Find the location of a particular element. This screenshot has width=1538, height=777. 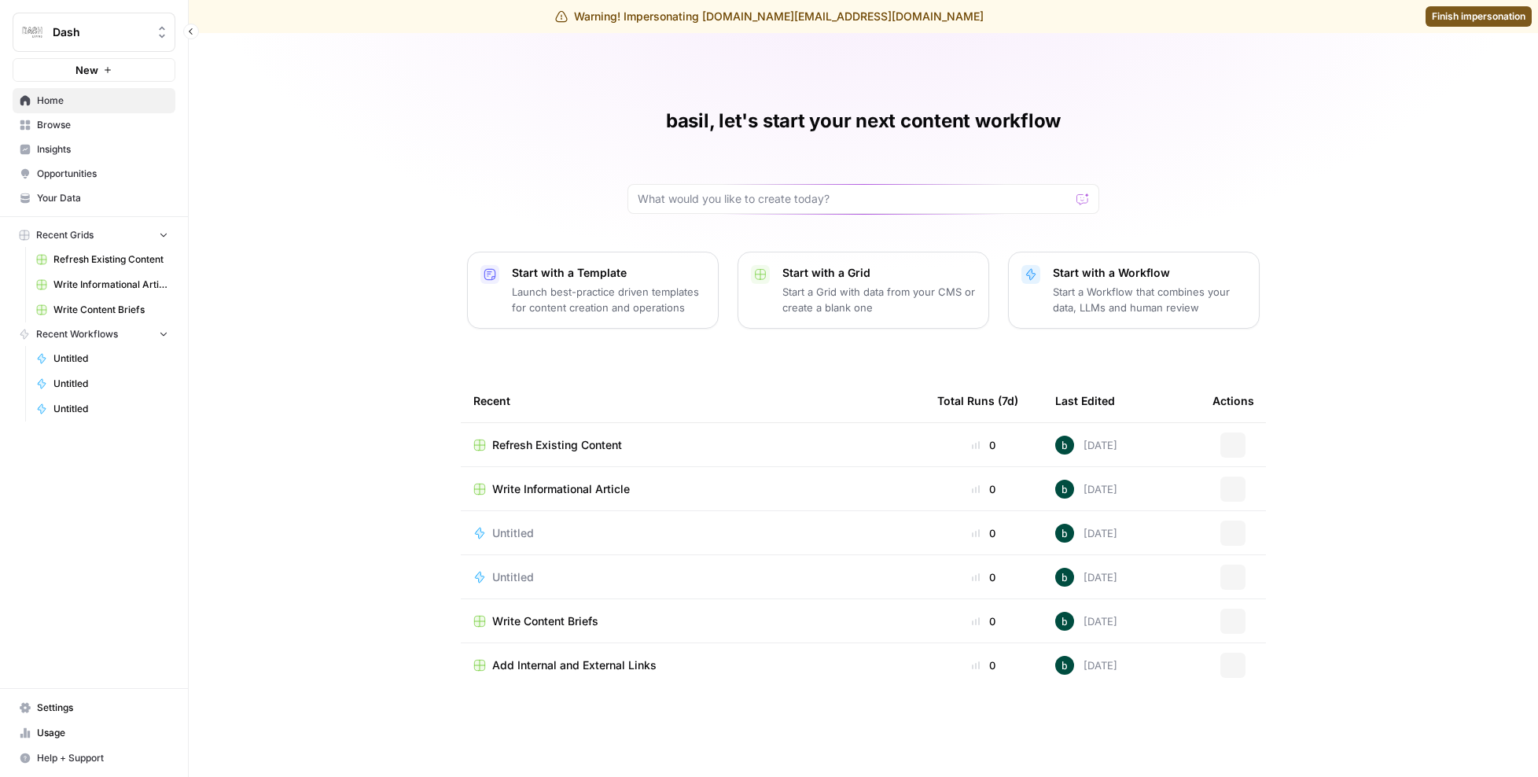

span: Recent Workflows is located at coordinates (77, 334).